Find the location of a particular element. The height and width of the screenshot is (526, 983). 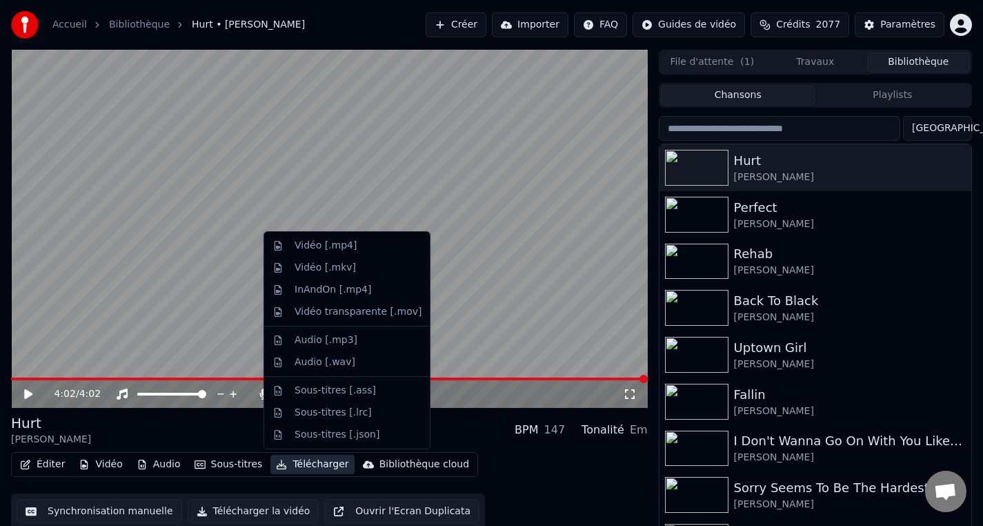

div: BPM is located at coordinates (526, 430).